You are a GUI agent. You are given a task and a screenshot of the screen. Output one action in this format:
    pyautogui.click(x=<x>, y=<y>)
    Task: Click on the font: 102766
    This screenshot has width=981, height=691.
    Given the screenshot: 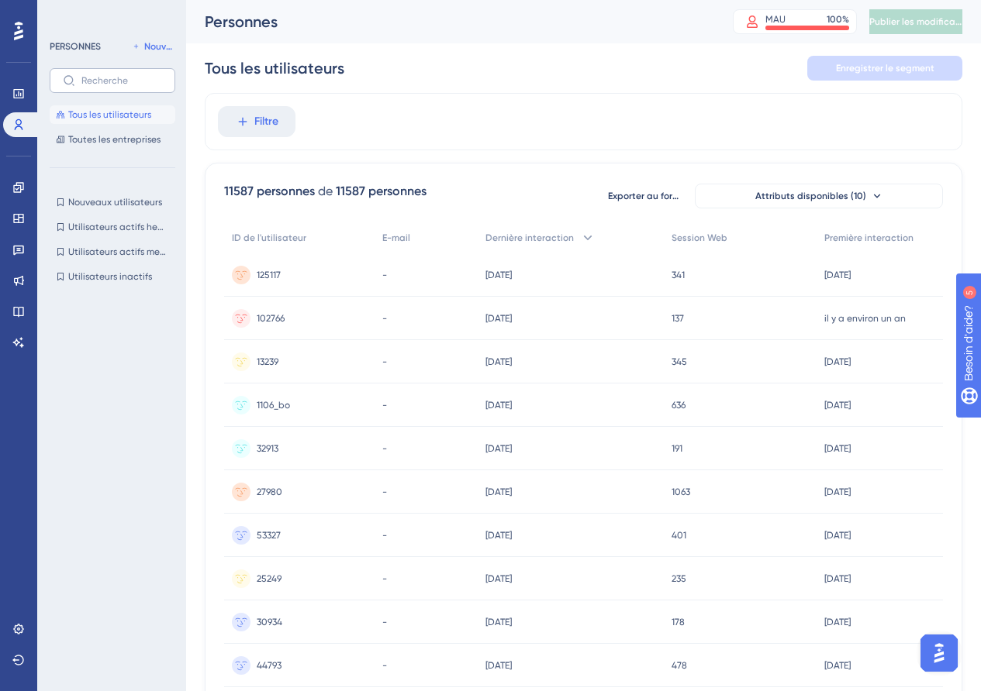 What is the action you would take?
    pyautogui.click(x=271, y=319)
    